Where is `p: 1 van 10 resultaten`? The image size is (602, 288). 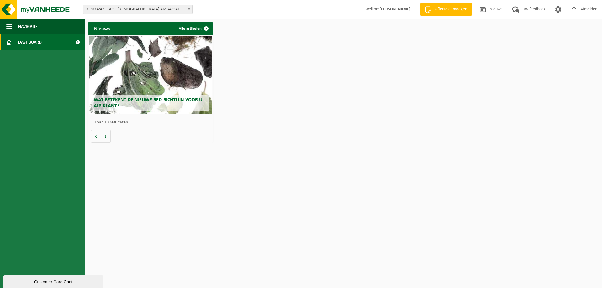
p: 1 van 10 resultaten is located at coordinates (152, 123).